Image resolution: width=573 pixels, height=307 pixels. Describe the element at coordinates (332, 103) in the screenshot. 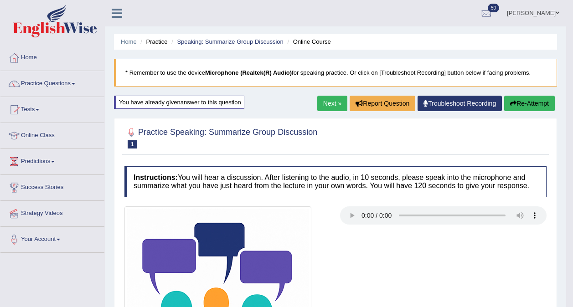

I see `a: Next »` at that location.